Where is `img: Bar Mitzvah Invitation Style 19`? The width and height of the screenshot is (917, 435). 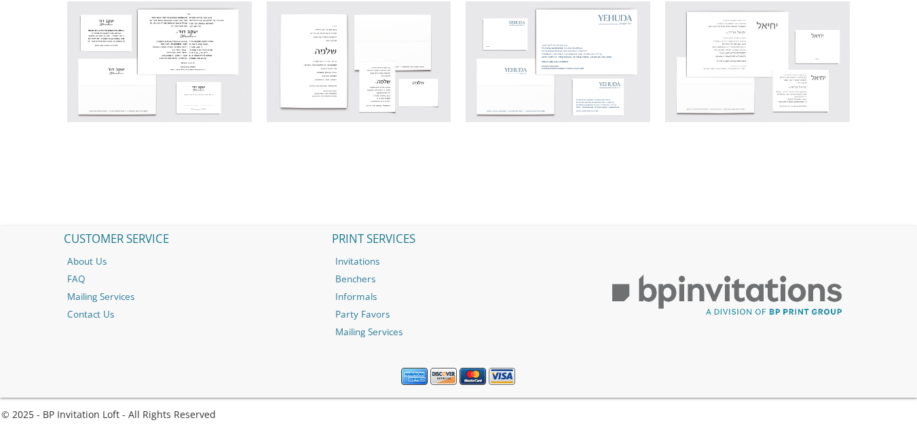
img: Bar Mitzvah Invitation Style 19 is located at coordinates (758, 62).